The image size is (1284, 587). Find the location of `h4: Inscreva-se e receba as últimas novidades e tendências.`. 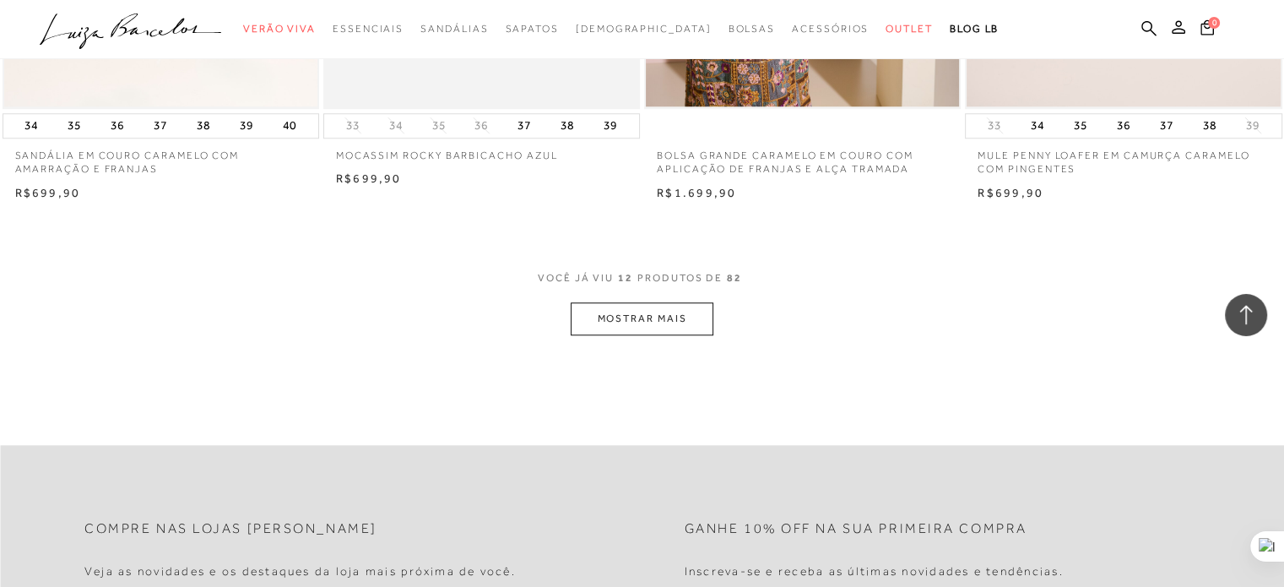

h4: Inscreva-se e receba as últimas novidades e tendências. is located at coordinates (874, 571).